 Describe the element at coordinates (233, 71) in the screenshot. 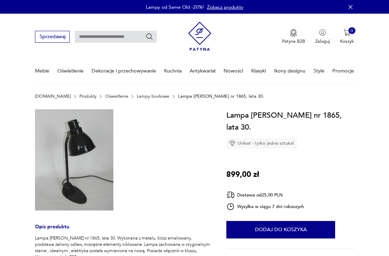

I see `a: Nowości` at that location.